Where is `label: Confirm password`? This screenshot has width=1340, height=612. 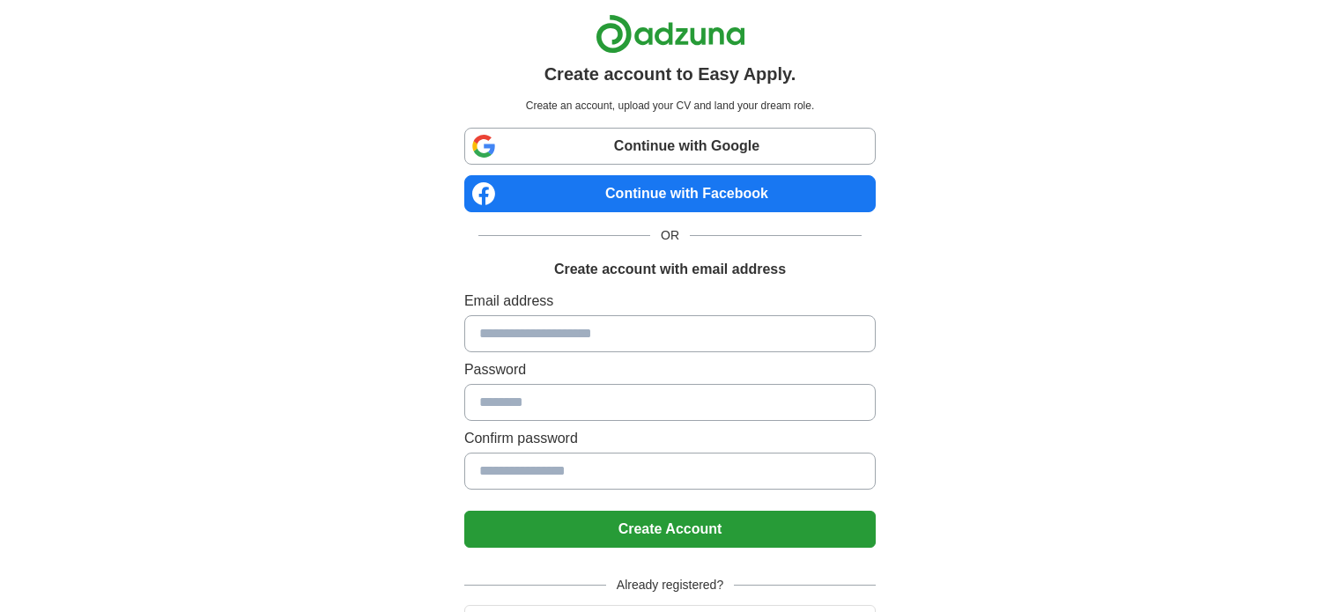 label: Confirm password is located at coordinates (670, 439).